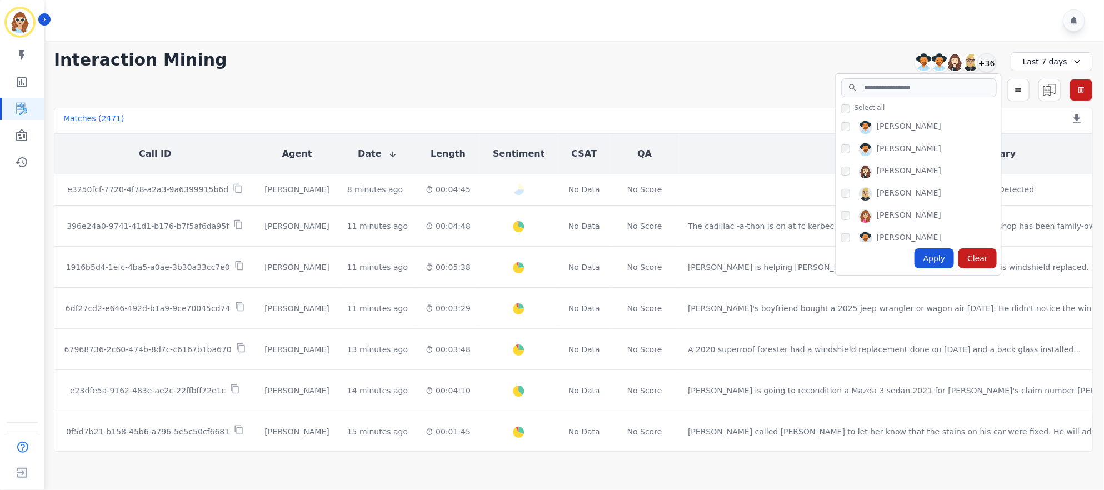 The height and width of the screenshot is (490, 1104). Describe the element at coordinates (148, 308) in the screenshot. I see `p: 6df27cd2-e646-492d-b1a9-9ce70045cd74` at that location.